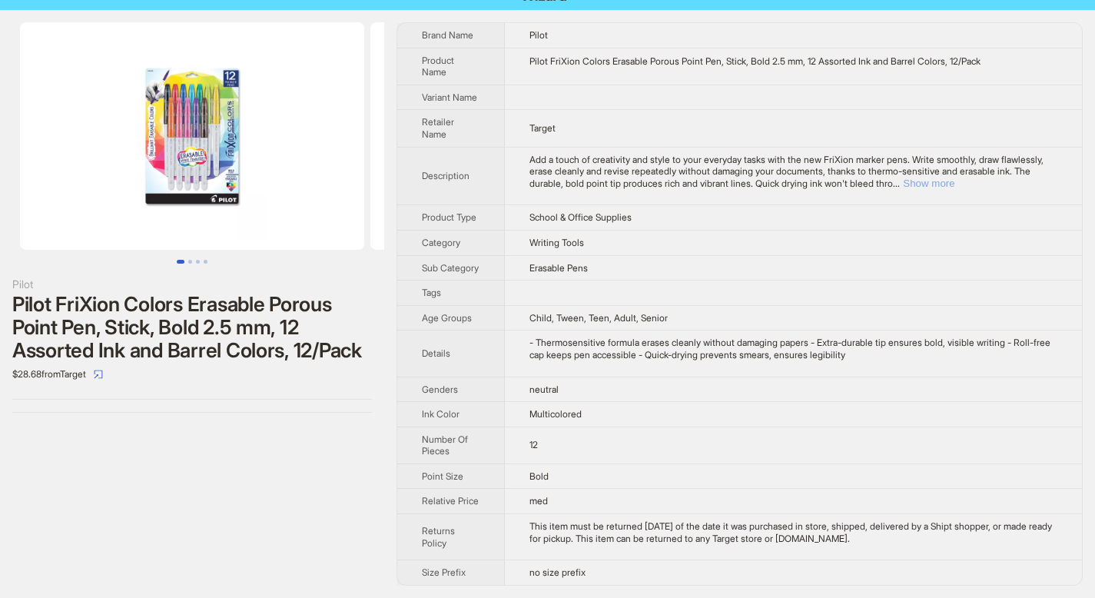 The width and height of the screenshot is (1095, 598). What do you see at coordinates (181, 261) in the screenshot?
I see `button: Go to slide 1` at bounding box center [181, 261].